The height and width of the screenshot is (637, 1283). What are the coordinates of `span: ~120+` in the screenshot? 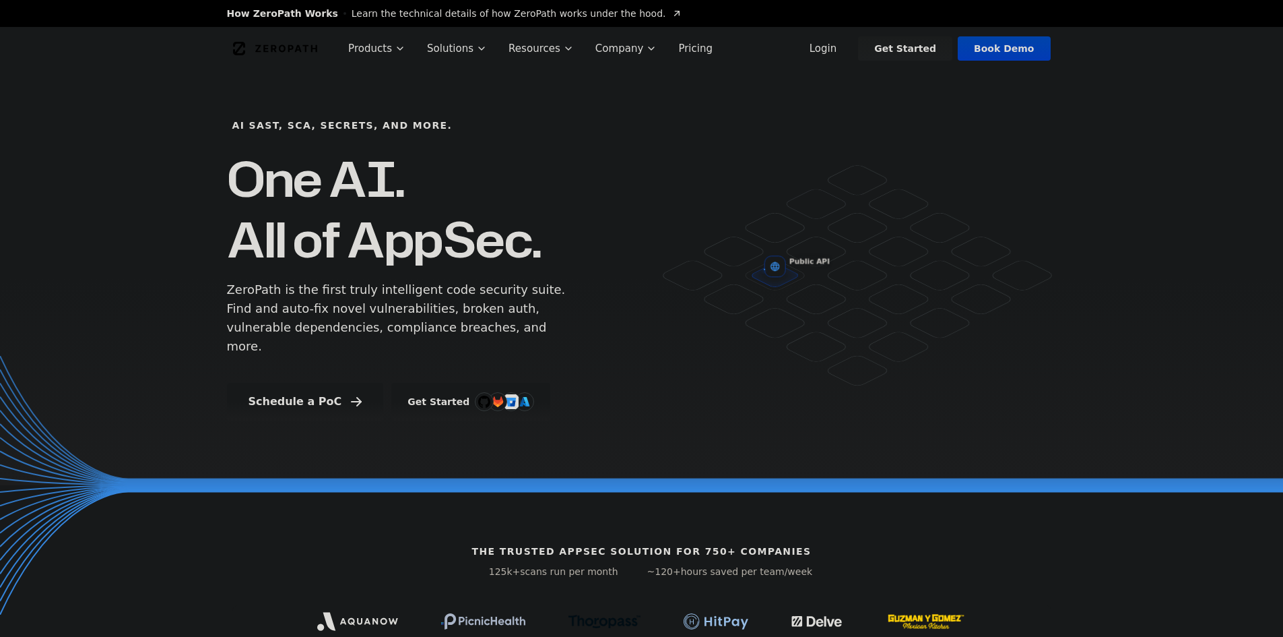 It's located at (664, 571).